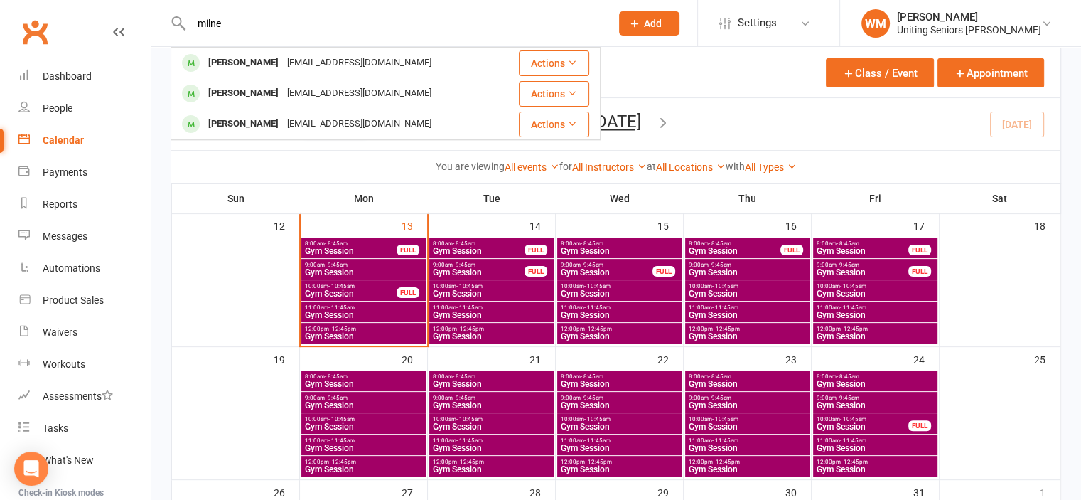  Describe the element at coordinates (84, 76) in the screenshot. I see `a: Dashboard` at that location.